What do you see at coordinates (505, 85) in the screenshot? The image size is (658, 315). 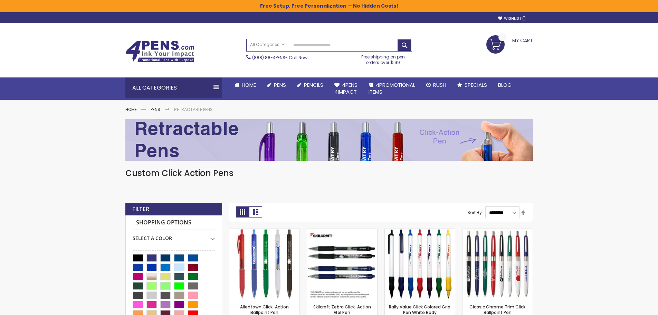 I see `a: Blog` at bounding box center [505, 85].